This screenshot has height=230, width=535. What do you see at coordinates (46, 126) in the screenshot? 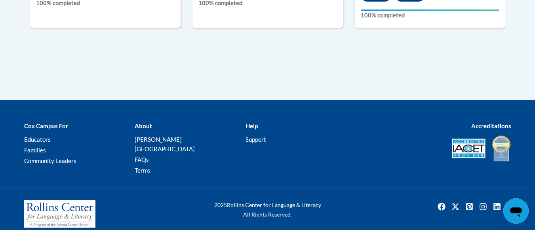
I see `b: Cox Campus For` at bounding box center [46, 126].